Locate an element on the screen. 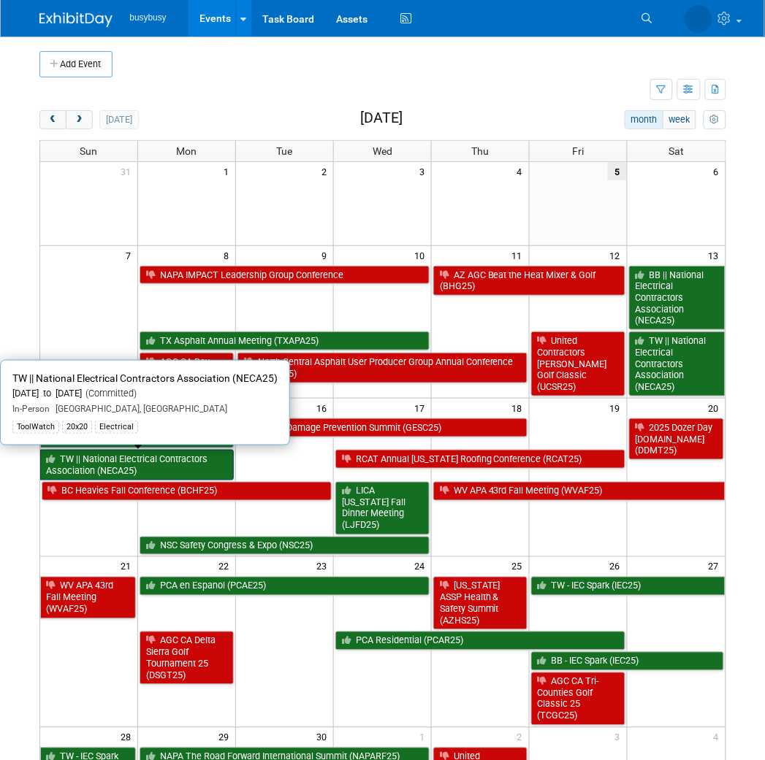 This screenshot has height=760, width=765. a: BB || National Electrical Contractors Association (NECA25) is located at coordinates (677, 298).